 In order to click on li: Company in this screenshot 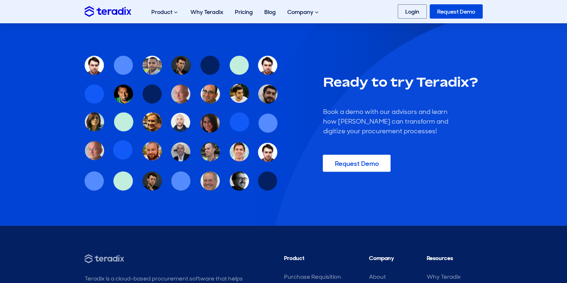, I will do `click(387, 260)`.